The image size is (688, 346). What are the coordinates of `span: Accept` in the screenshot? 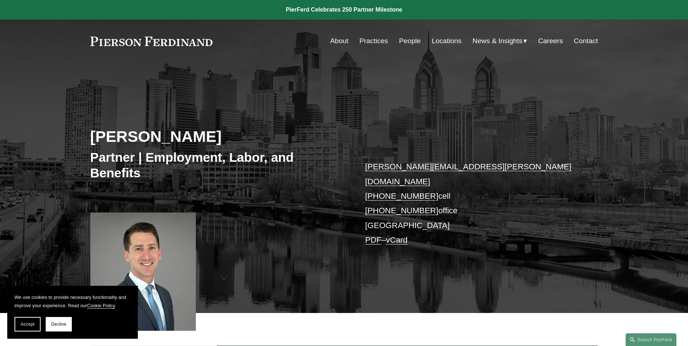 It's located at (28, 324).